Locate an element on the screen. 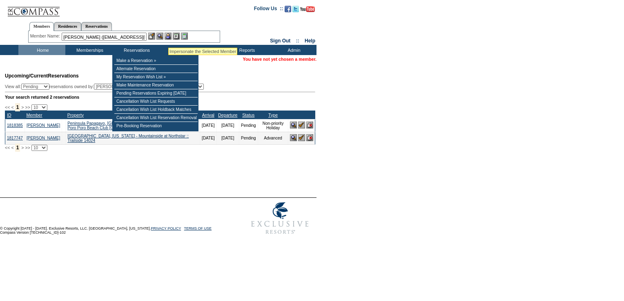  span: Upcoming/Current is located at coordinates (26, 76).